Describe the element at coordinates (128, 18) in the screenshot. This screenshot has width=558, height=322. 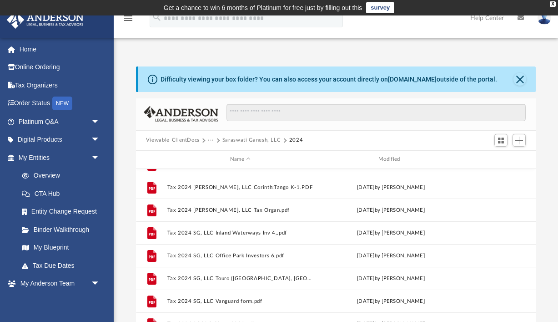
I see `i: menu` at that location.